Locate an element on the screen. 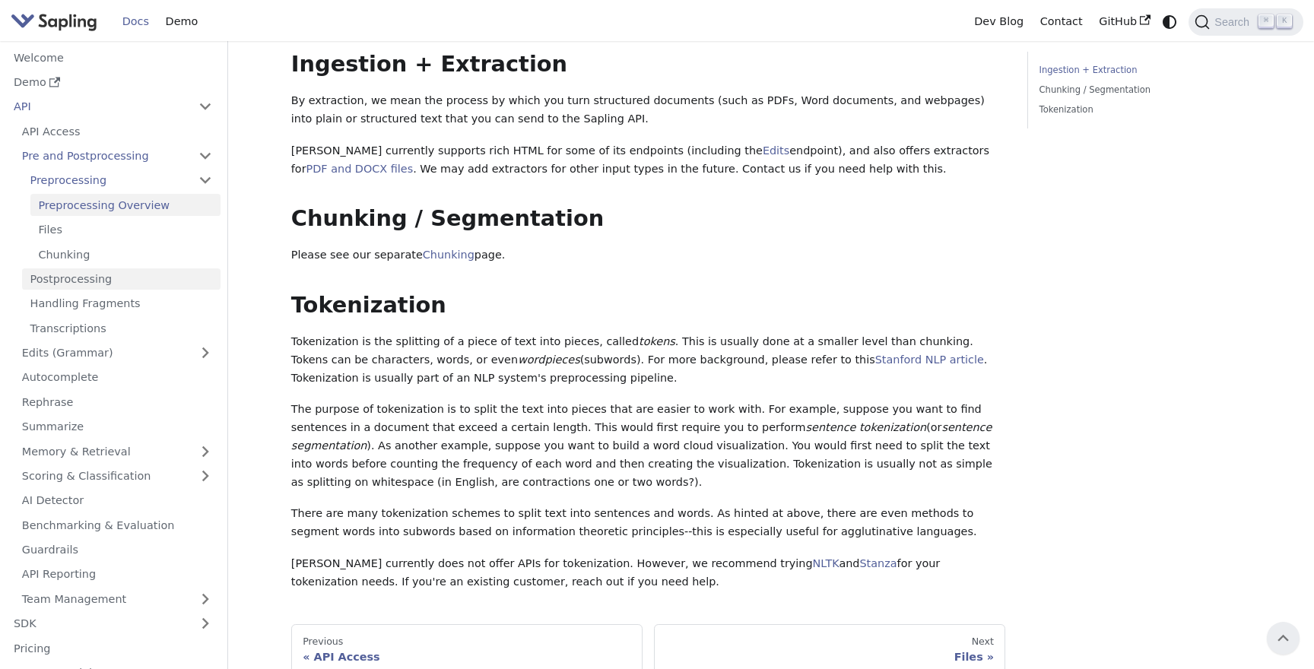  a: Stanza is located at coordinates (878, 563).